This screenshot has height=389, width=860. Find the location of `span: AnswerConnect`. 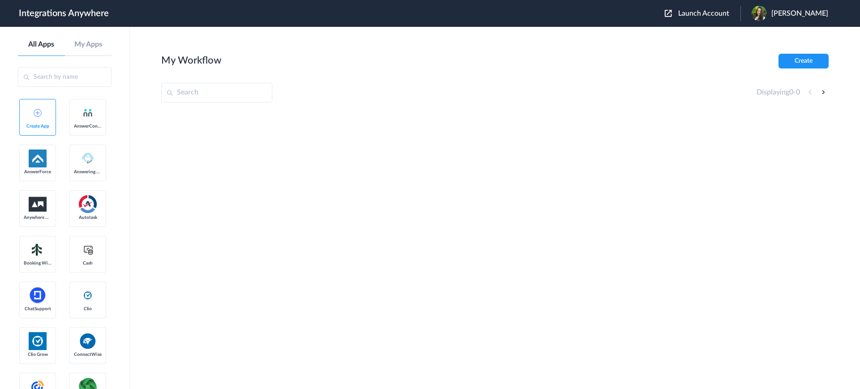

span: AnswerConnect is located at coordinates (88, 126).